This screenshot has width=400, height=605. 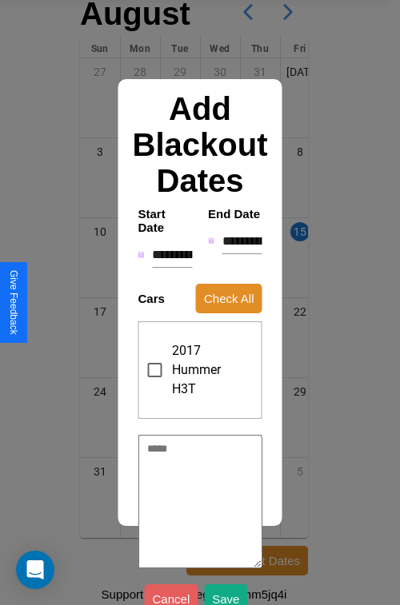 I want to click on h4: End Date, so click(x=235, y=213).